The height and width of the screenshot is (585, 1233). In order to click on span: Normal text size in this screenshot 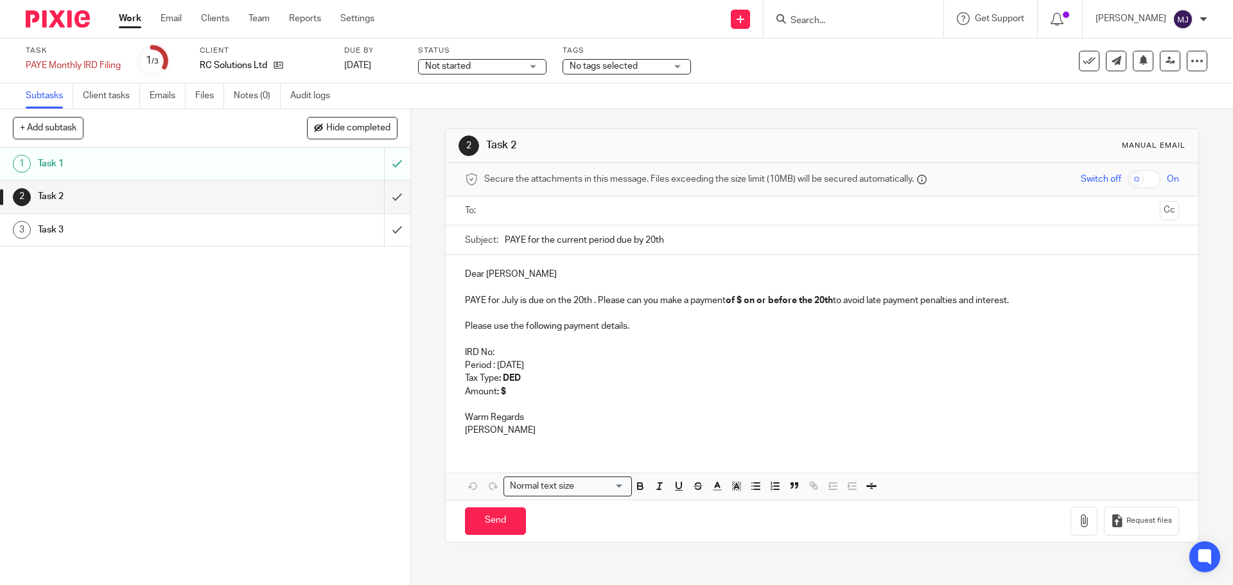, I will do `click(542, 486)`.